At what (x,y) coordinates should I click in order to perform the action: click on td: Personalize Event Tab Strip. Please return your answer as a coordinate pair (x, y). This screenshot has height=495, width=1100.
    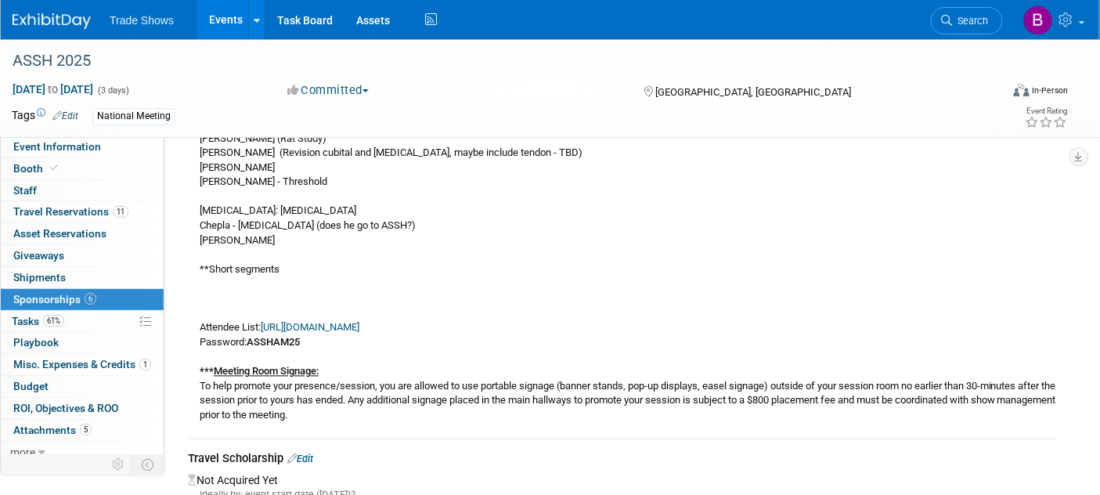
    Looking at the image, I should click on (118, 464).